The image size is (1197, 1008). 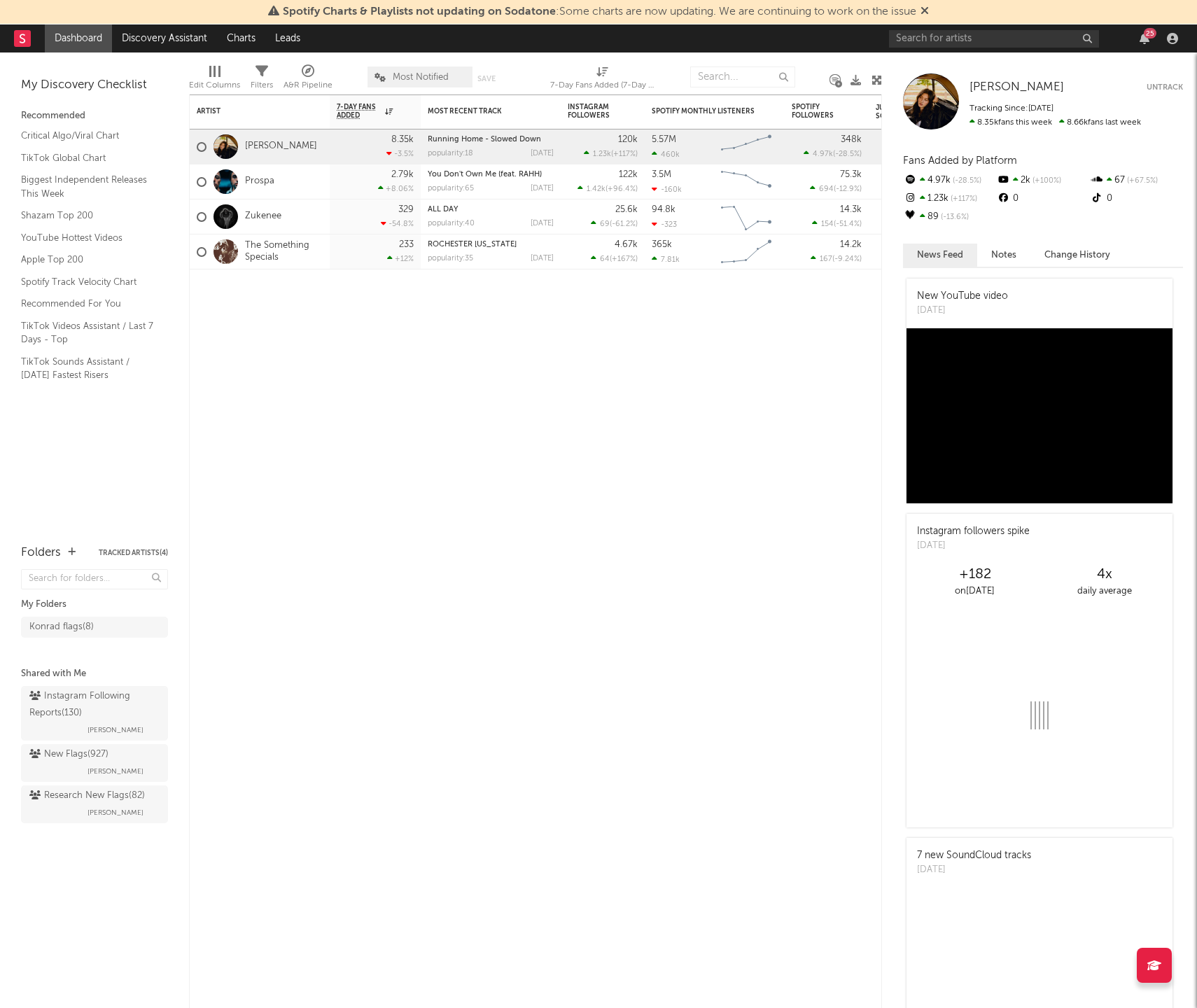 I want to click on div: Shared with Me, so click(x=95, y=674).